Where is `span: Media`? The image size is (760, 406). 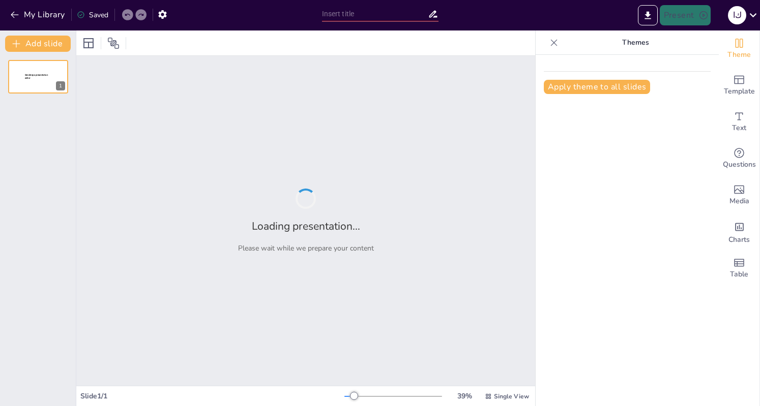 span: Media is located at coordinates (739, 201).